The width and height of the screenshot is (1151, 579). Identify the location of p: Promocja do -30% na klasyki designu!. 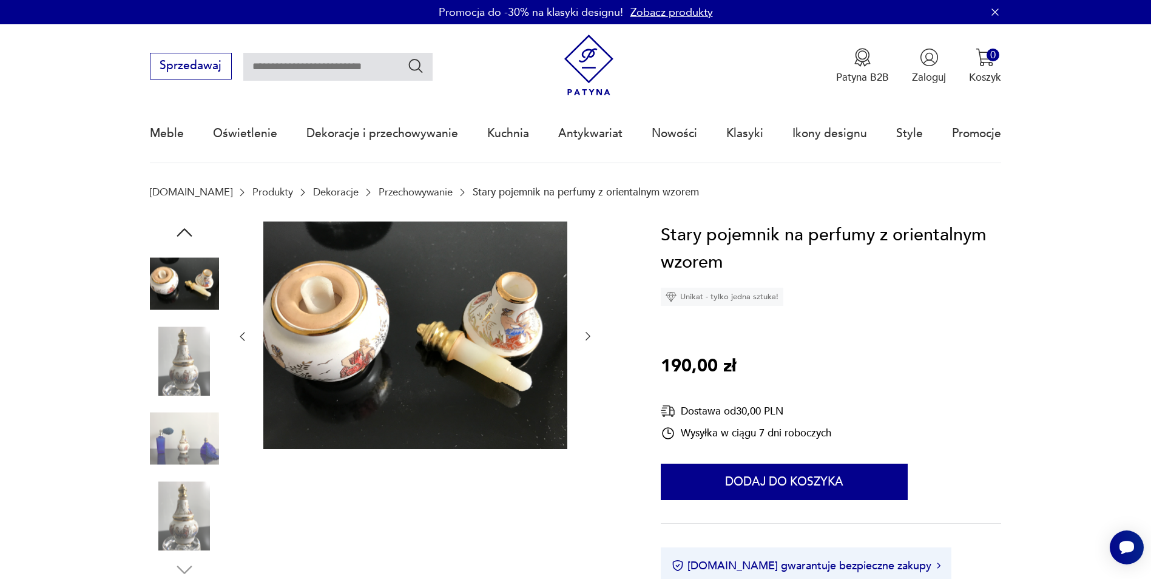
(531, 12).